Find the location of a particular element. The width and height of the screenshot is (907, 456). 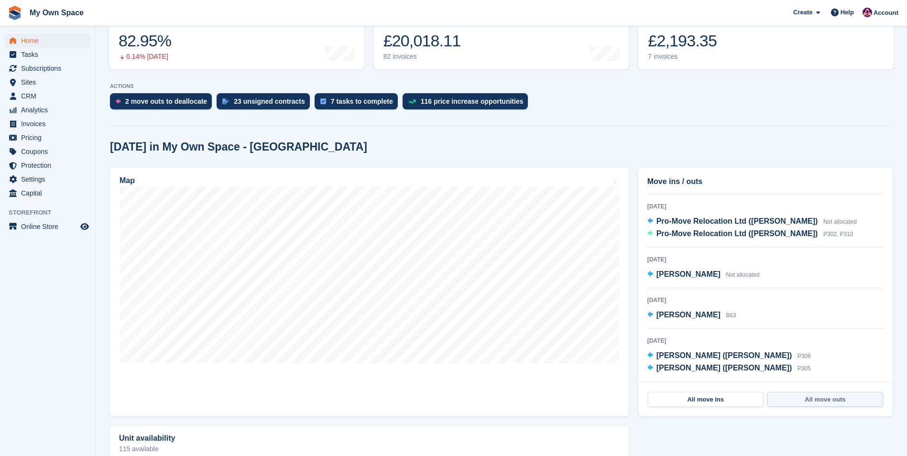

div: £20,018.11 is located at coordinates (422, 41).